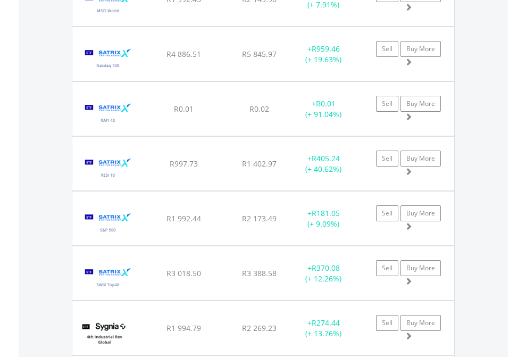 The height and width of the screenshot is (357, 526). What do you see at coordinates (183, 328) in the screenshot?
I see `span: R1 994.79` at bounding box center [183, 328].